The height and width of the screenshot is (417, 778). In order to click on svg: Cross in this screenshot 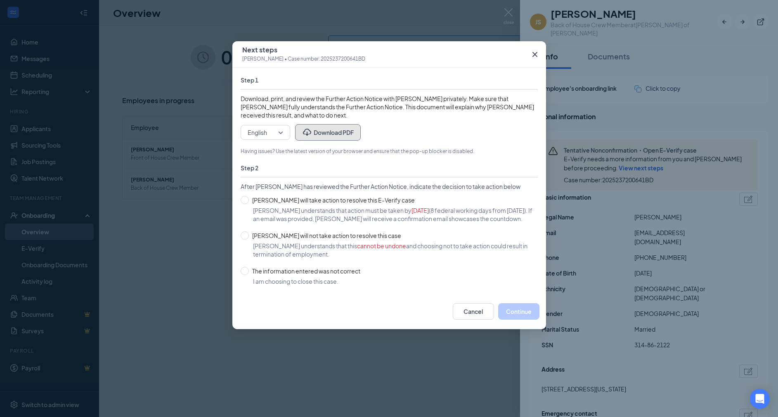, I will do `click(535, 54)`.